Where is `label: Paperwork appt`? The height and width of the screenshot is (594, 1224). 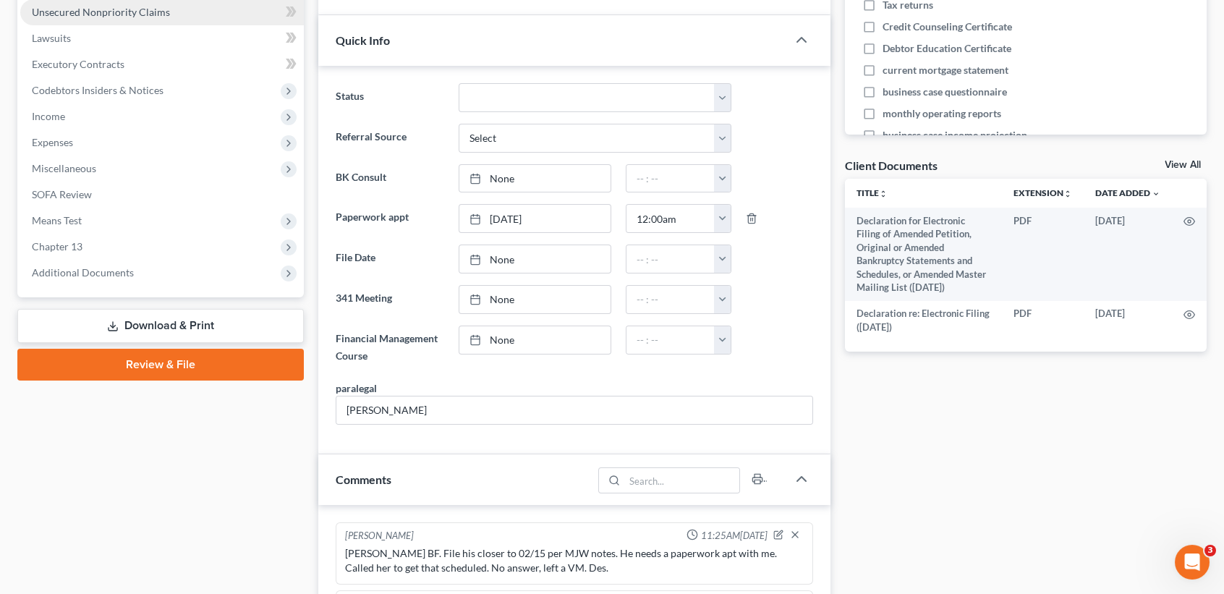
label: Paperwork appt is located at coordinates (390, 219).